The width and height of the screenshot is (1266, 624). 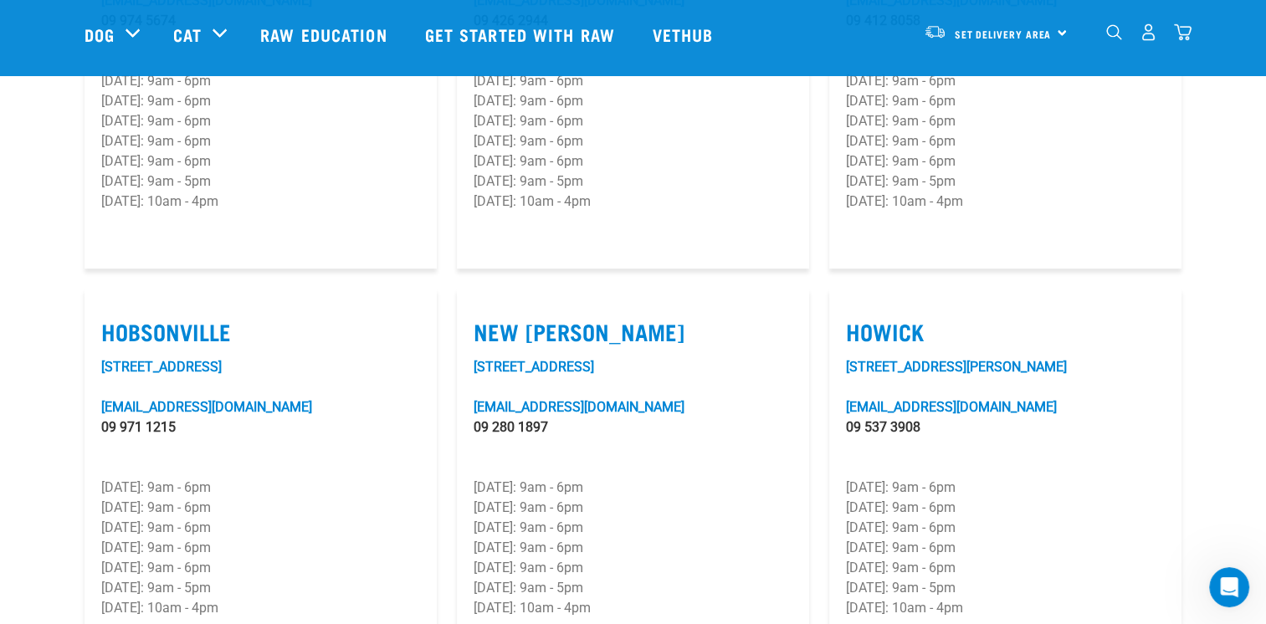 I want to click on img: van-moving.png, so click(x=934, y=32).